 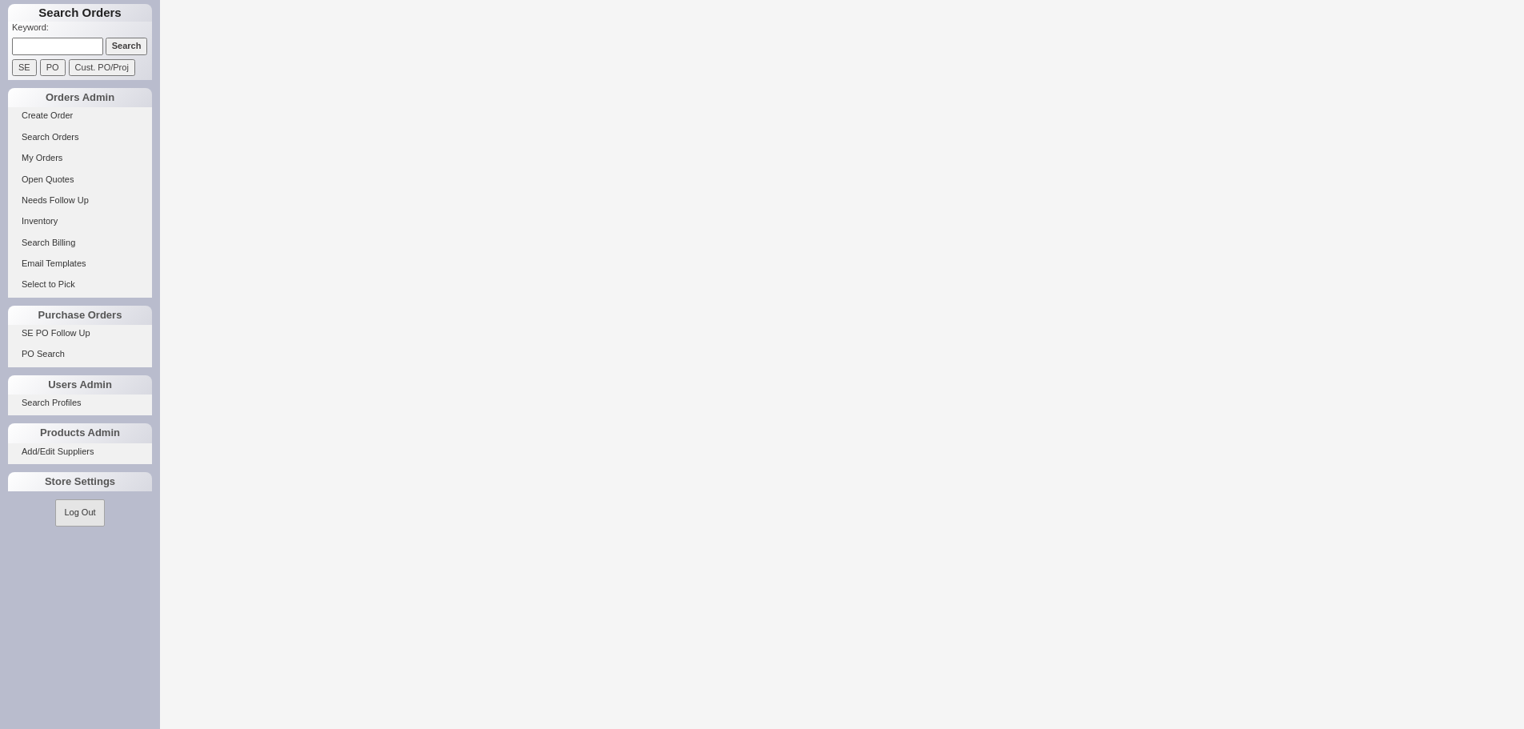 What do you see at coordinates (80, 284) in the screenshot?
I see `a: Select to Pick` at bounding box center [80, 284].